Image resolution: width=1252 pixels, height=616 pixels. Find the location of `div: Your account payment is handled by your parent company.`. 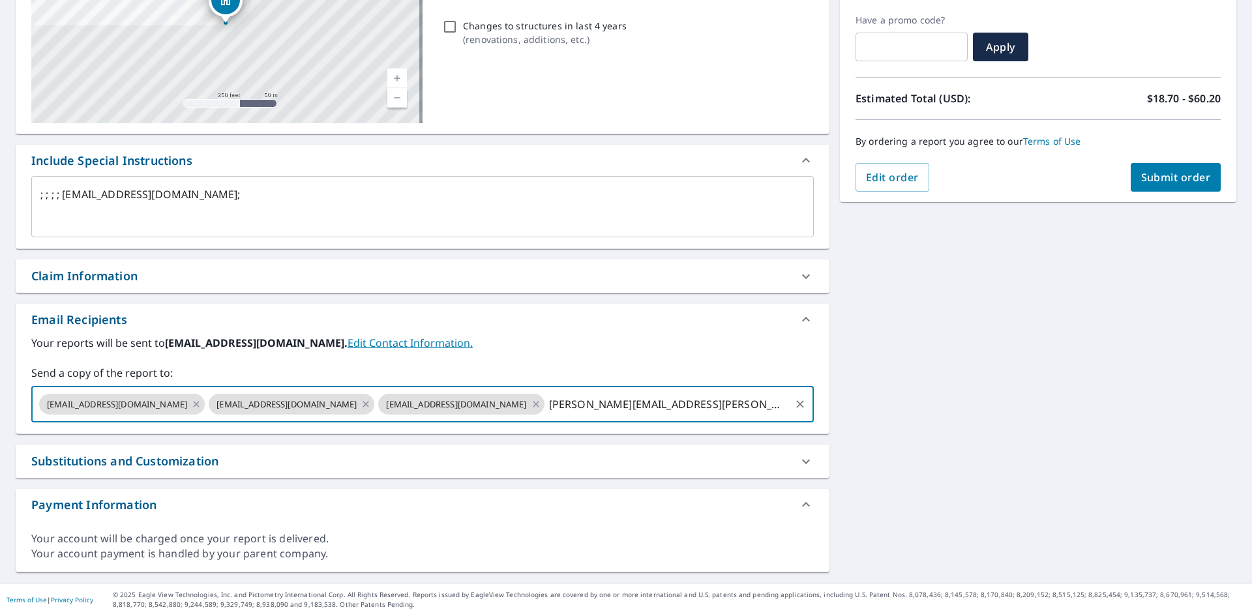

div: Your account payment is handled by your parent company. is located at coordinates (423, 554).